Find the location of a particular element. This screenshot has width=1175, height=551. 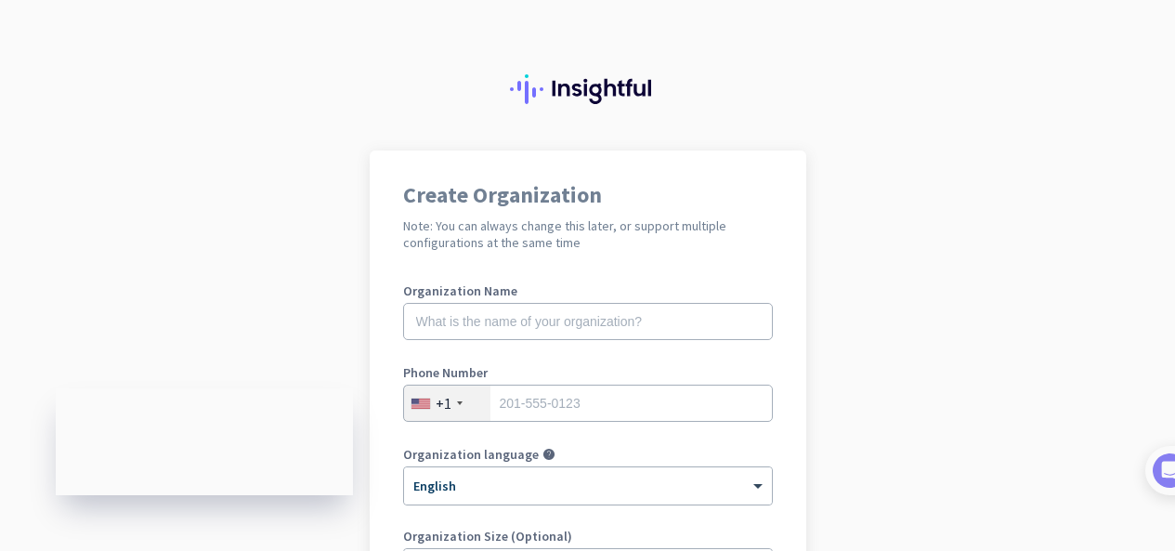

label: Organization Size (Optional) is located at coordinates (588, 536).